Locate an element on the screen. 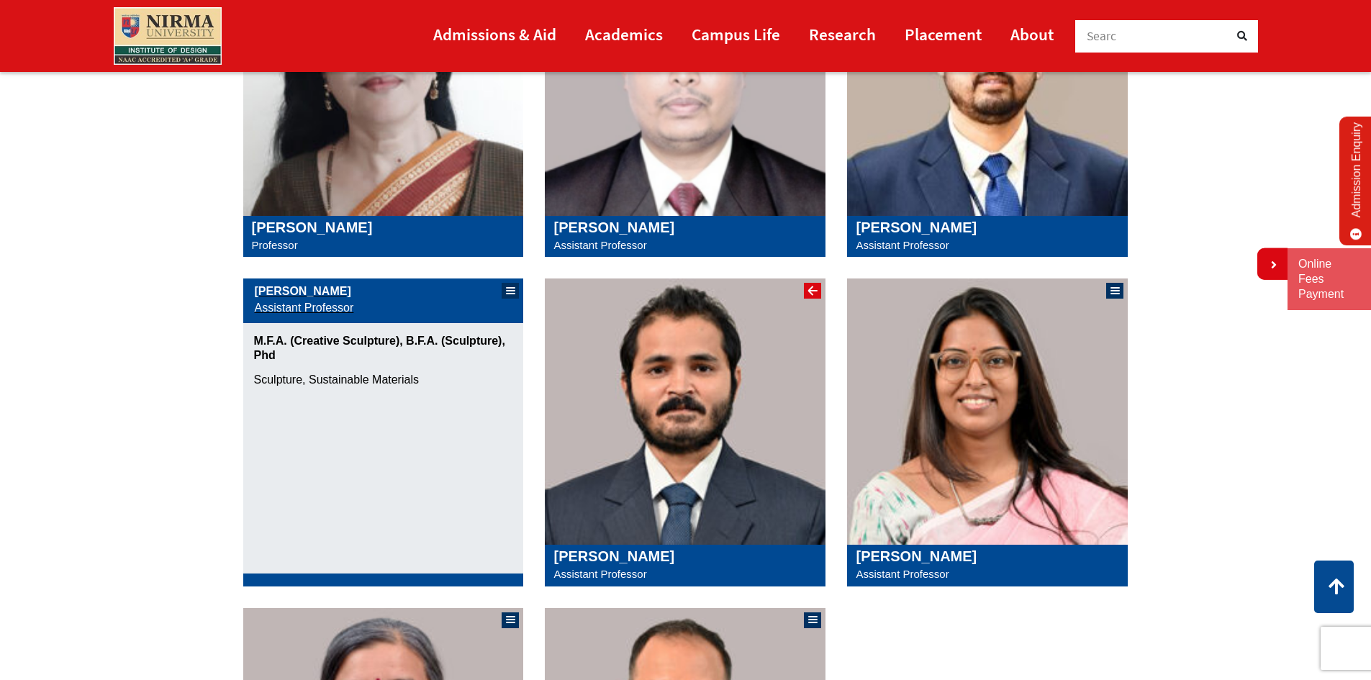 Image resolution: width=1371 pixels, height=680 pixels. p: Sculpture, Sustainable Materials is located at coordinates (383, 379).